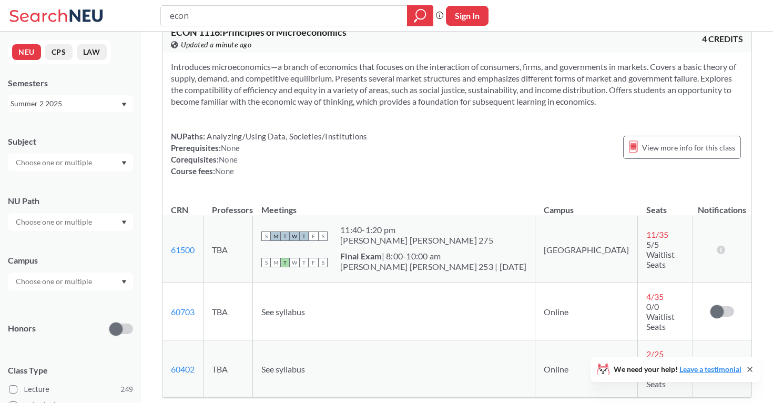 This screenshot has width=773, height=403. What do you see at coordinates (722, 205) in the screenshot?
I see `th: Notifications` at bounding box center [722, 205].